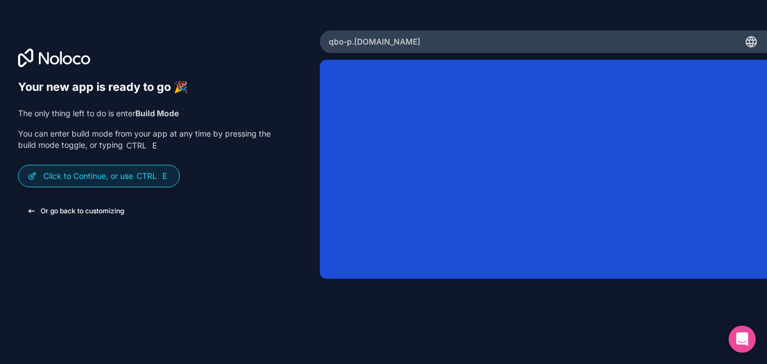  What do you see at coordinates (107, 176) in the screenshot?
I see `p: Click to Continue, or use` at bounding box center [107, 176].